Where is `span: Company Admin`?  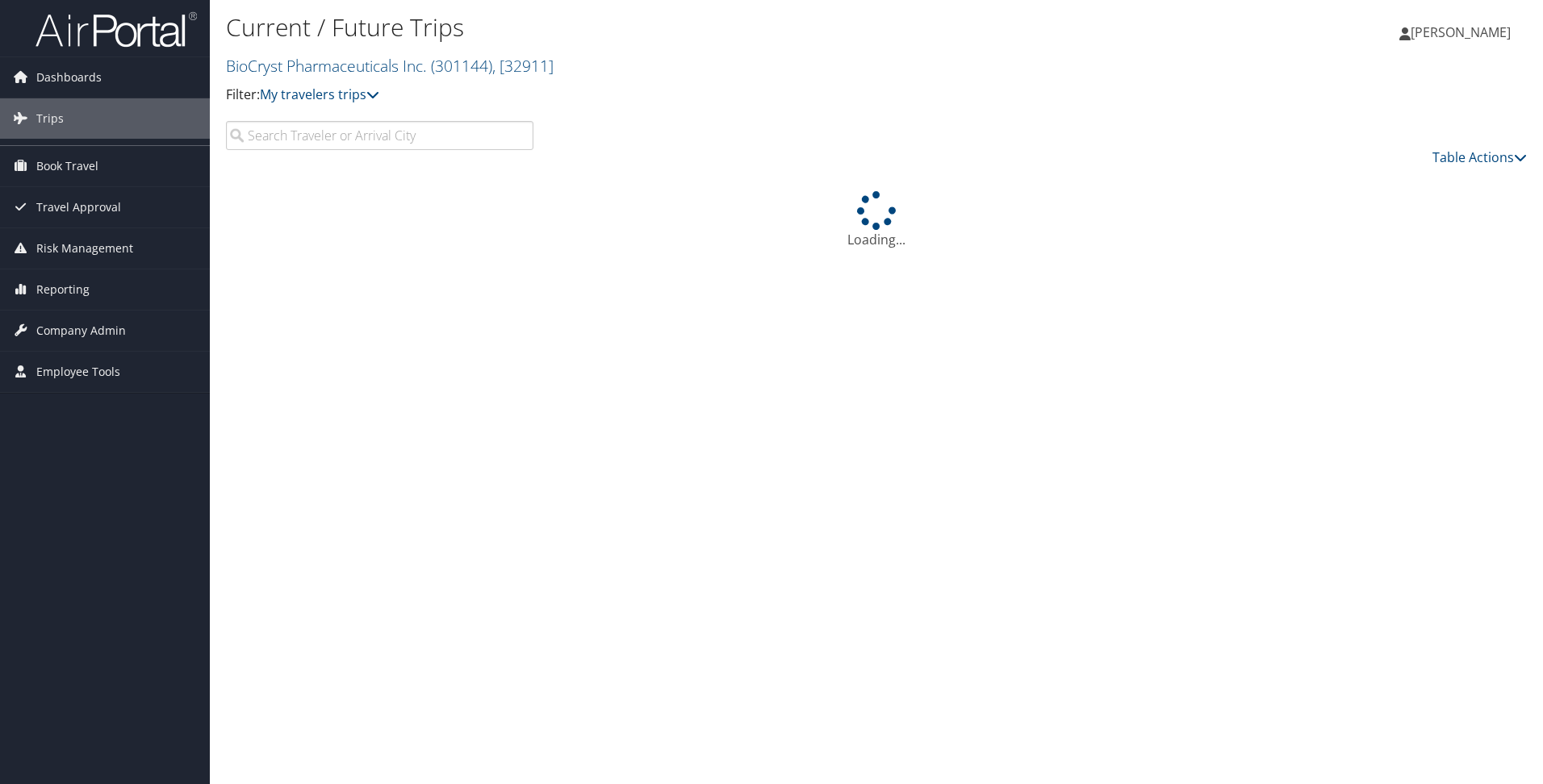 span: Company Admin is located at coordinates (81, 331).